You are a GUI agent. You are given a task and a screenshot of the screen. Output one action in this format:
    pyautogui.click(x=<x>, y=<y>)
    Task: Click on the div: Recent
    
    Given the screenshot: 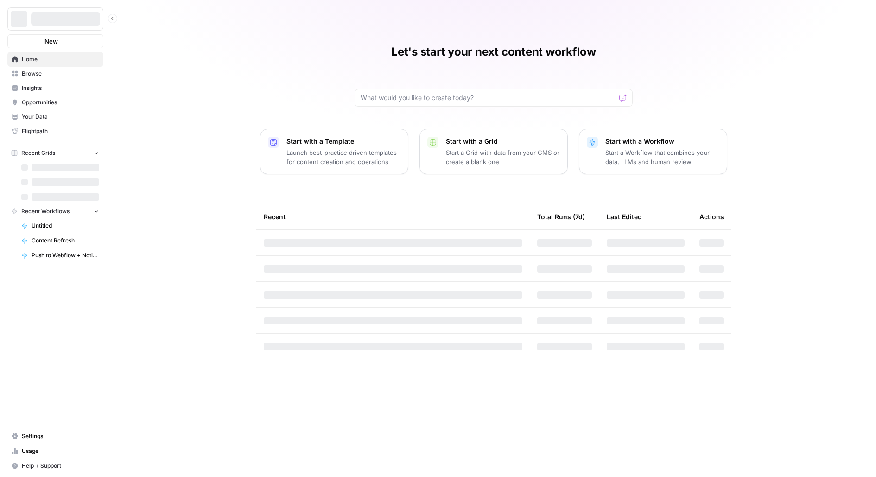 What is the action you would take?
    pyautogui.click(x=393, y=216)
    